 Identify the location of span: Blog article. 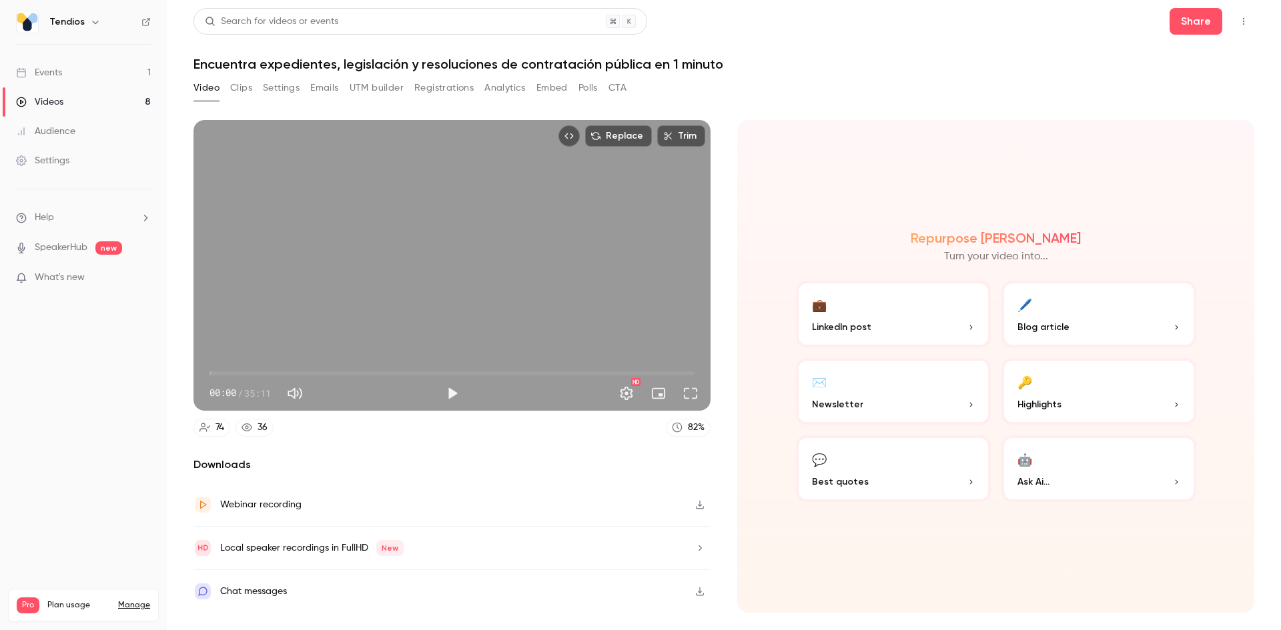
(1043, 327).